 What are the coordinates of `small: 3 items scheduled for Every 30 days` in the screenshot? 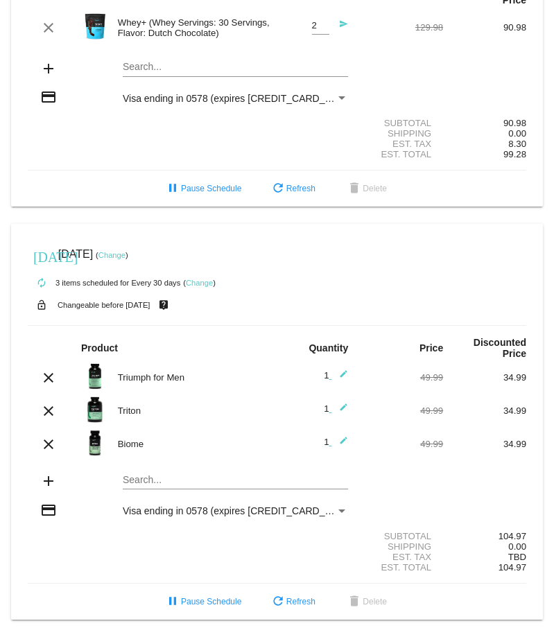 It's located at (104, 283).